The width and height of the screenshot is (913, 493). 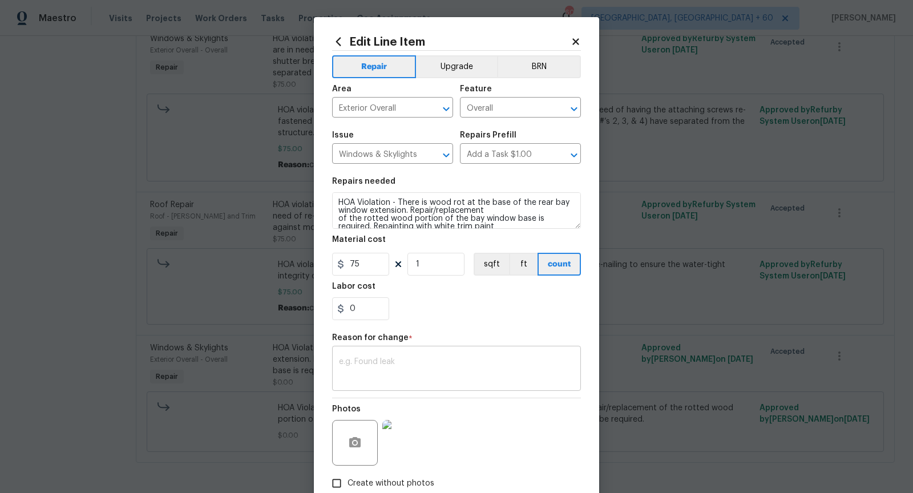 I want to click on h5: Reason for change, so click(x=370, y=338).